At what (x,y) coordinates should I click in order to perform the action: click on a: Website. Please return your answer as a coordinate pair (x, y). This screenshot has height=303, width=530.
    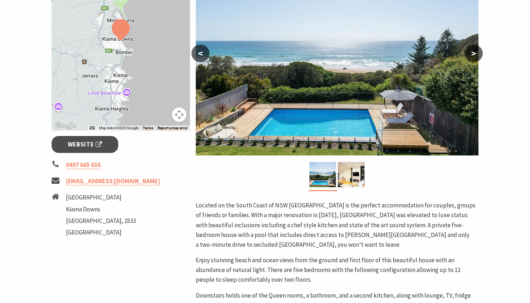
    Looking at the image, I should click on (85, 144).